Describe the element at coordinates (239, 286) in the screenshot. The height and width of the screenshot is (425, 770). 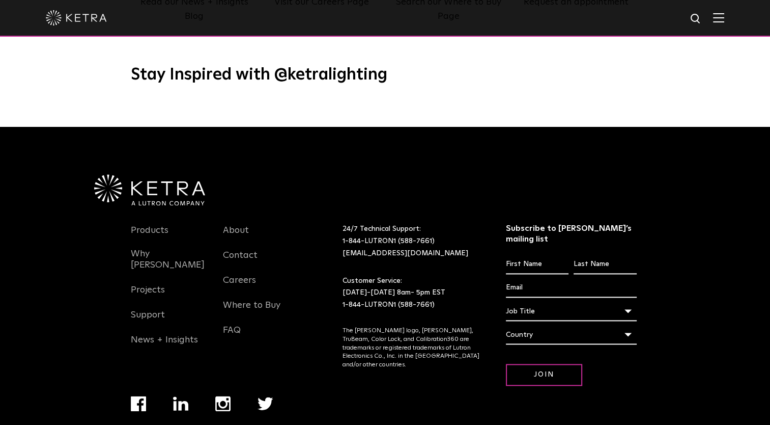
I see `a: Careers` at that location.